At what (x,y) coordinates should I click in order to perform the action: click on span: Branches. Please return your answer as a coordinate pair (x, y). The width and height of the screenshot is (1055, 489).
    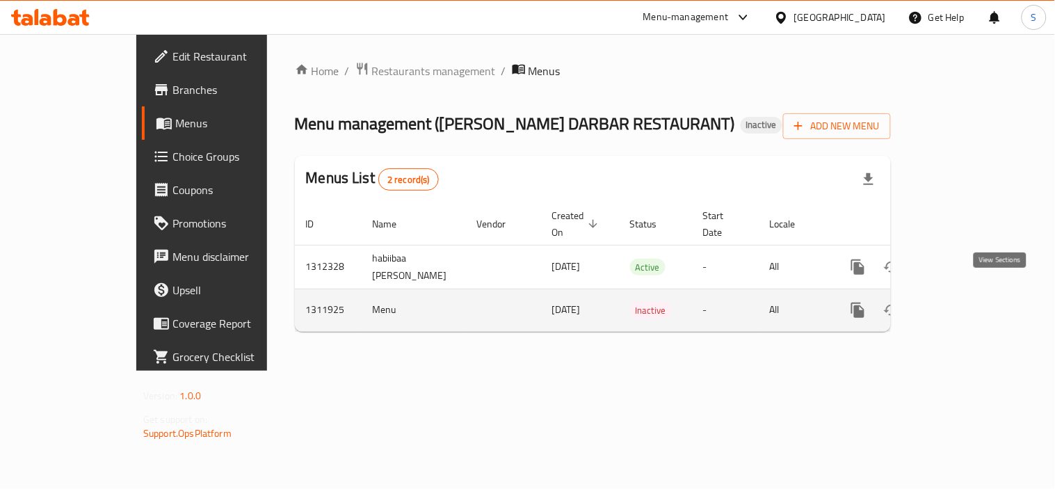
    Looking at the image, I should click on (237, 90).